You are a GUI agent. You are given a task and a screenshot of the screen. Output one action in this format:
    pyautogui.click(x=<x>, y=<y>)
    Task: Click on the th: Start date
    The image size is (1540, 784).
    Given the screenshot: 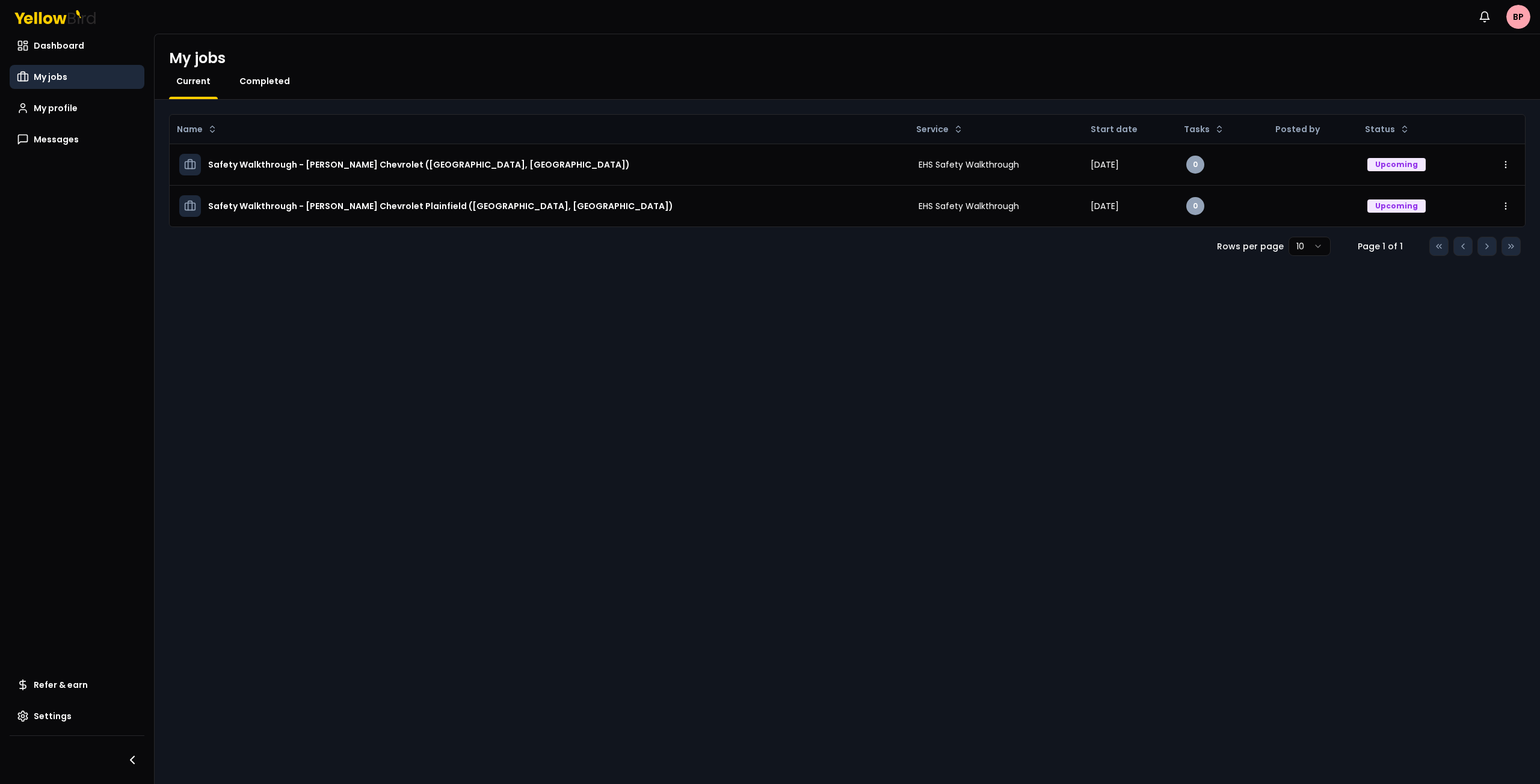 What is the action you would take?
    pyautogui.click(x=1129, y=129)
    